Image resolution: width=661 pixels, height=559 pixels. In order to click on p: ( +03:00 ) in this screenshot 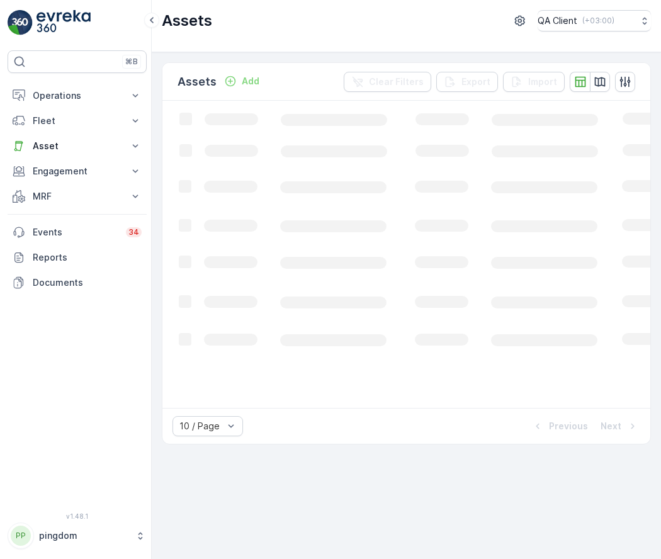, I will do `click(598, 21)`.